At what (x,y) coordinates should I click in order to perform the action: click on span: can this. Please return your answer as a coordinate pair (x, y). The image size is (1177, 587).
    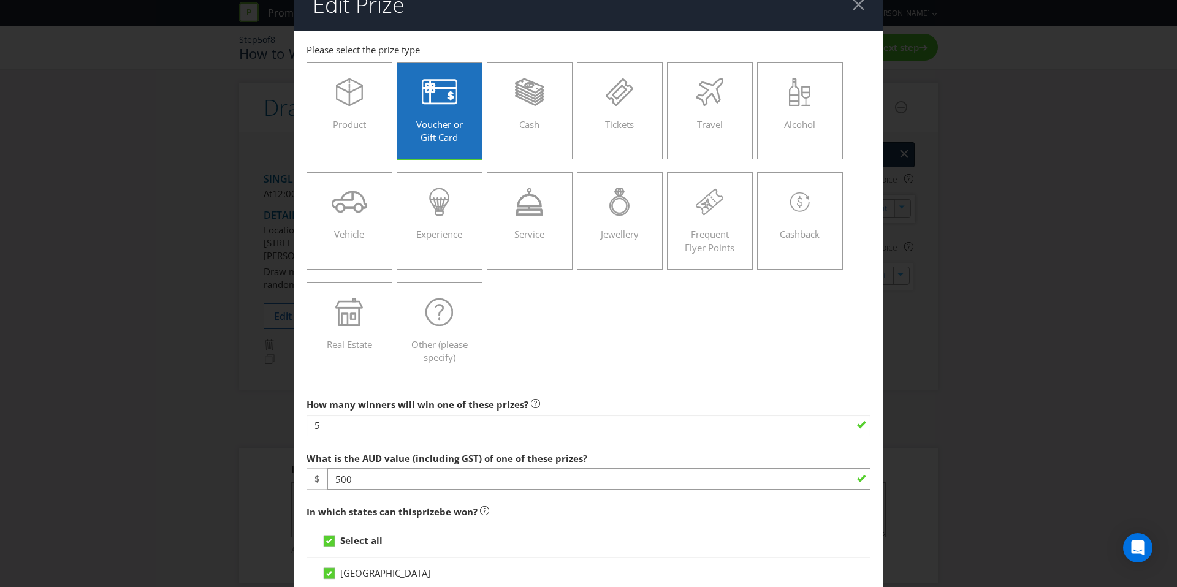
    Looking at the image, I should click on (398, 512).